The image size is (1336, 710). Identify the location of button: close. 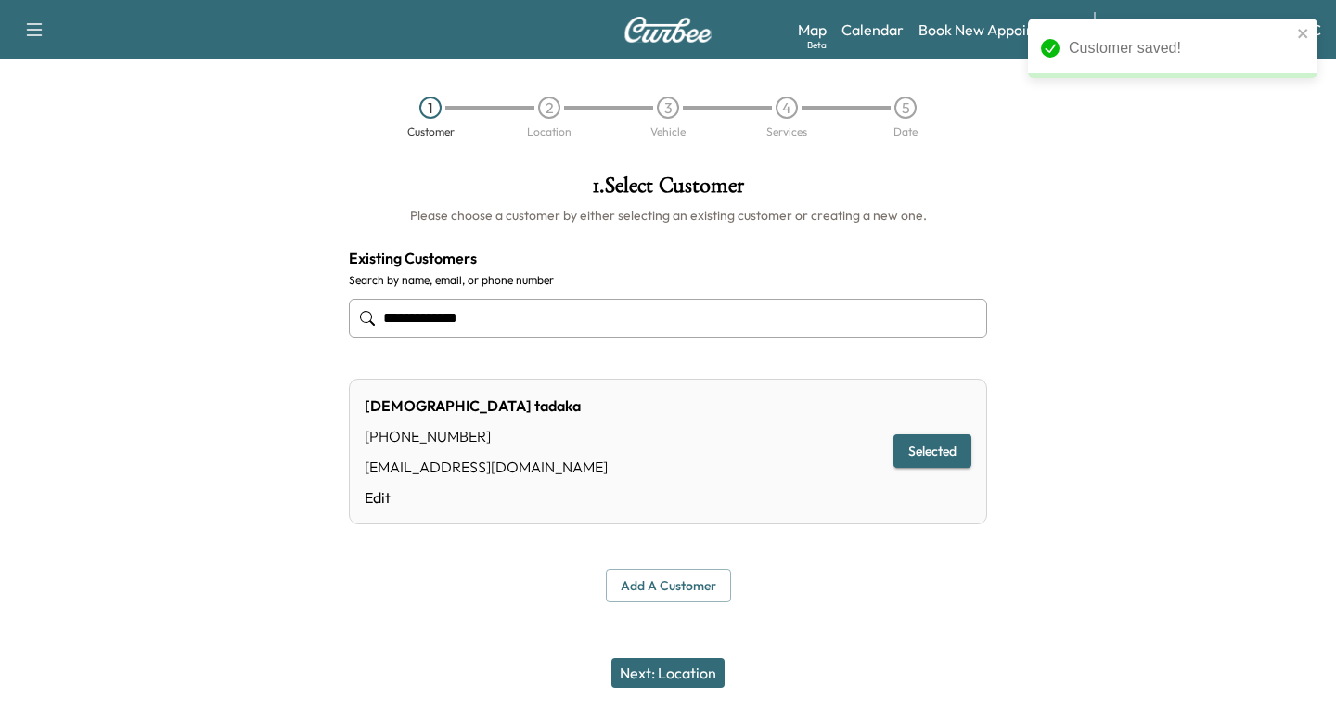
(1303, 33).